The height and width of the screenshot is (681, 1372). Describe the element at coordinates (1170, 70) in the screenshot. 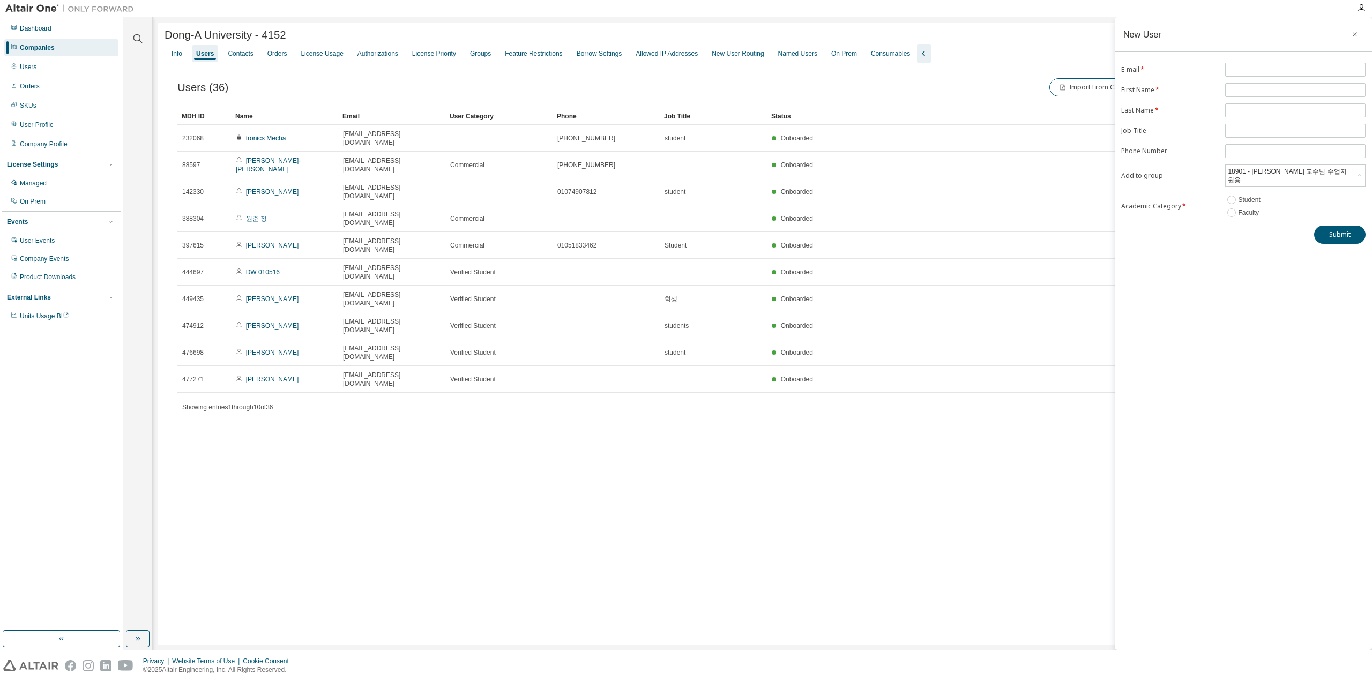

I see `label: E-mail` at that location.